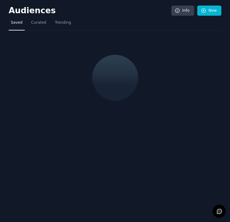 This screenshot has width=230, height=222. What do you see at coordinates (90, 11) in the screenshot?
I see `h2: Audiences` at bounding box center [90, 11].